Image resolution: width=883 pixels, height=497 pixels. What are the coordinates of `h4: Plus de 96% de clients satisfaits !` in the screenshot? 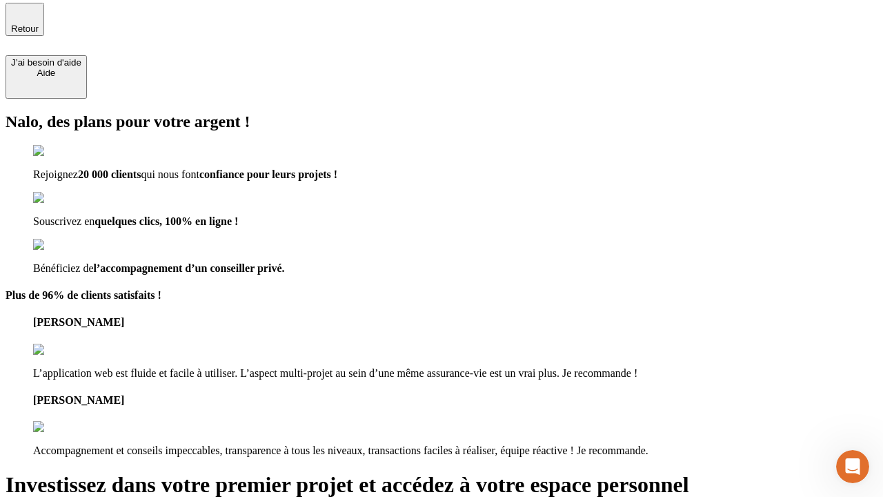 It's located at (441, 295).